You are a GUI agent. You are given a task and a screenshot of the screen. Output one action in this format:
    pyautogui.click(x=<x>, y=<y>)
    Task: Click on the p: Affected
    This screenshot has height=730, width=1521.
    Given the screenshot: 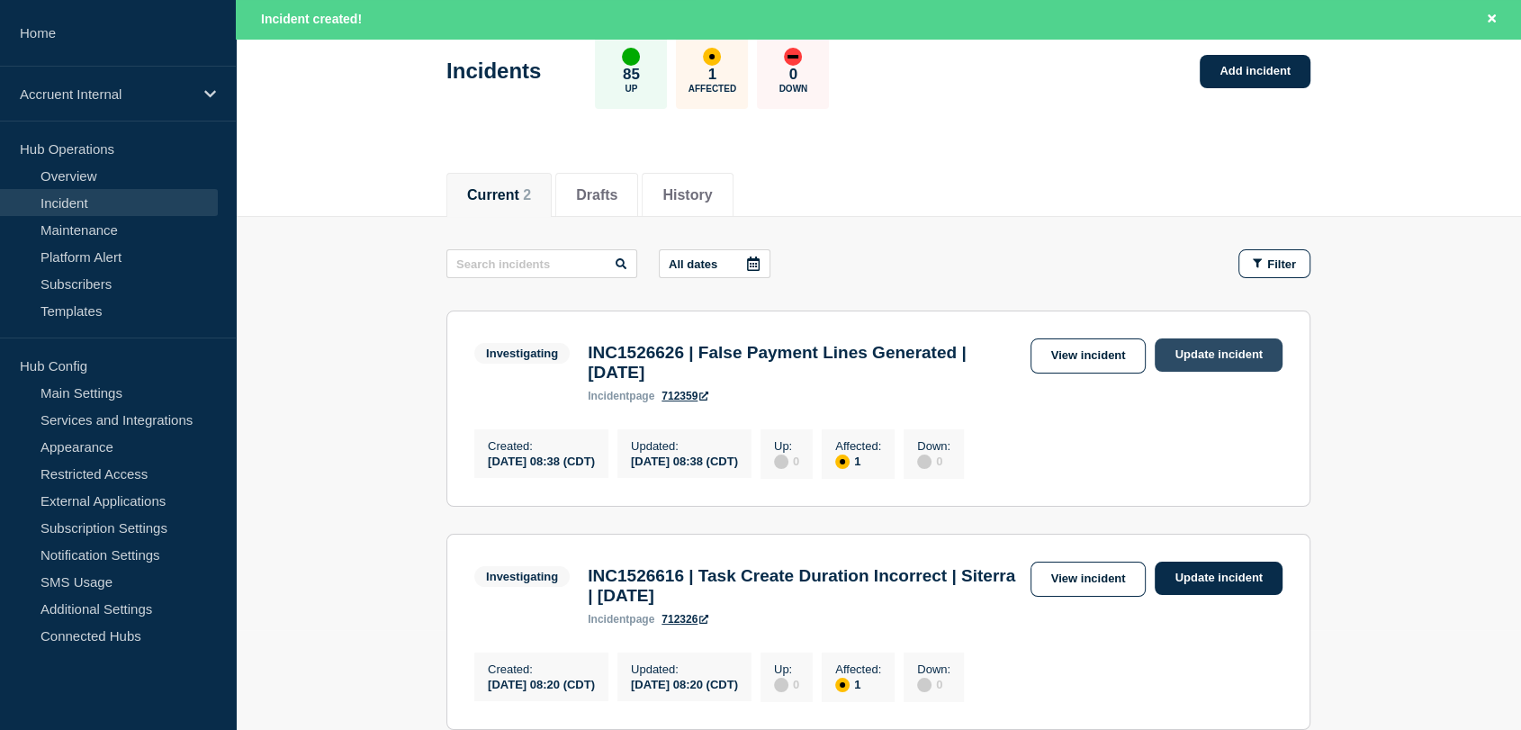 What is the action you would take?
    pyautogui.click(x=712, y=88)
    